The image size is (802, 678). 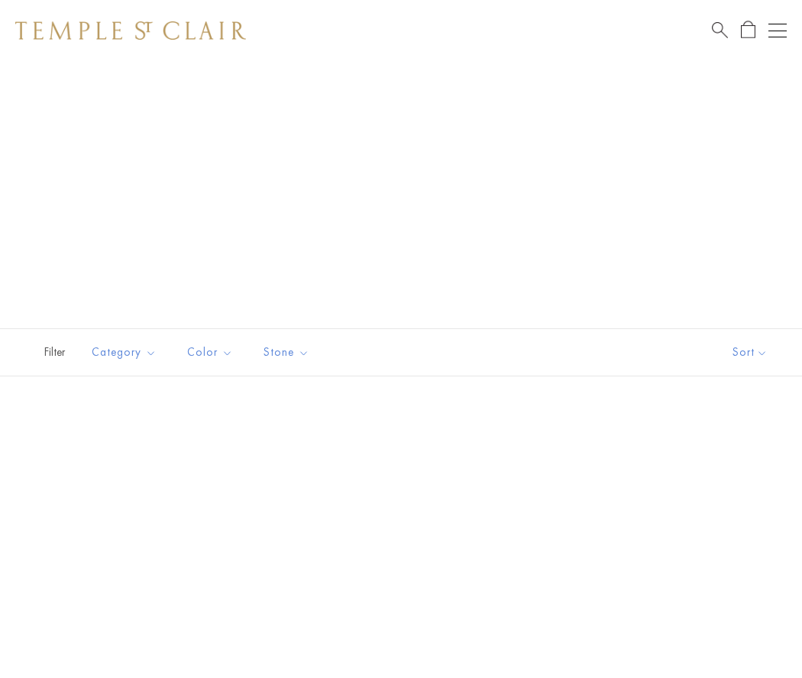 What do you see at coordinates (286, 352) in the screenshot?
I see `button: Stone` at bounding box center [286, 352].